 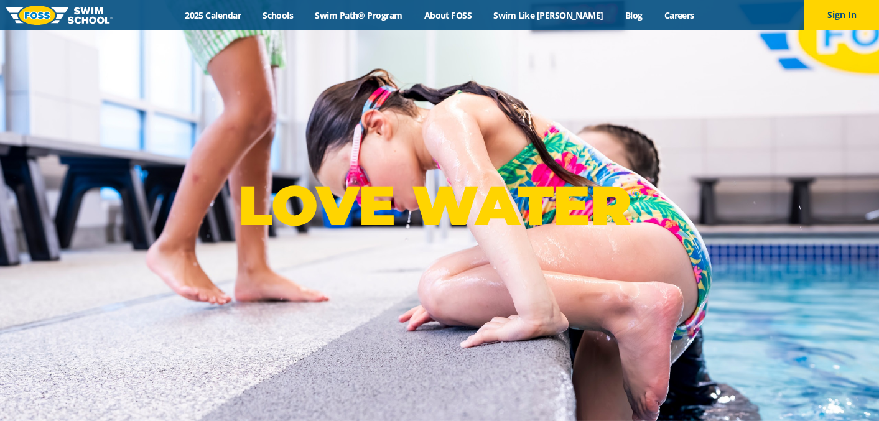 What do you see at coordinates (59, 15) in the screenshot?
I see `img: FOSS Swim School Logo` at bounding box center [59, 15].